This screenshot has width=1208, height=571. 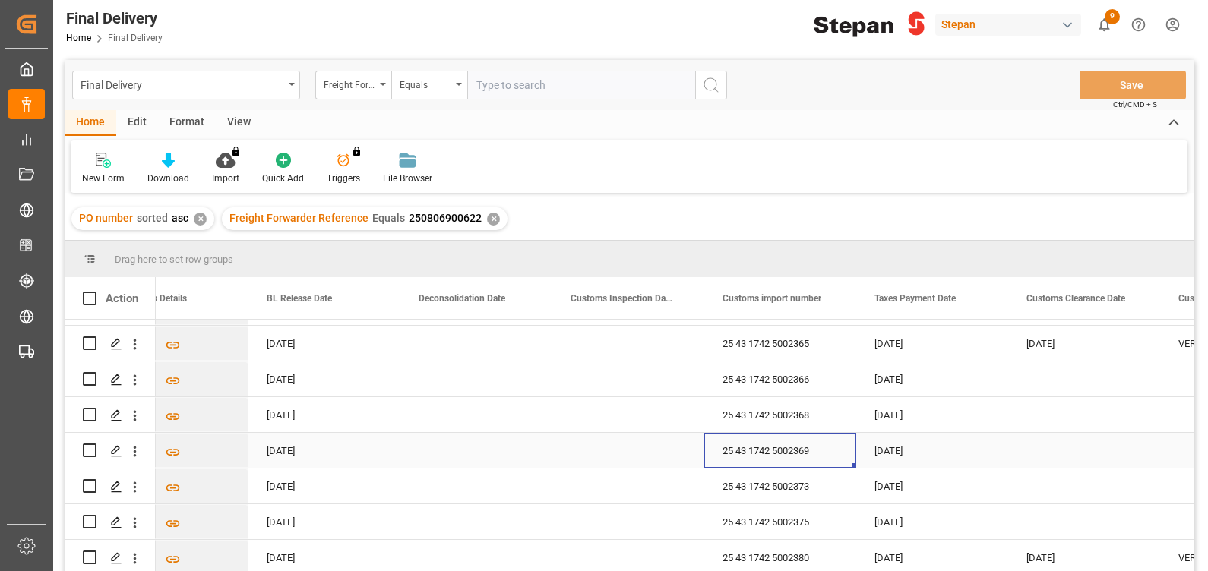 I want to click on span: Customs Clearance Date, so click(x=1076, y=299).